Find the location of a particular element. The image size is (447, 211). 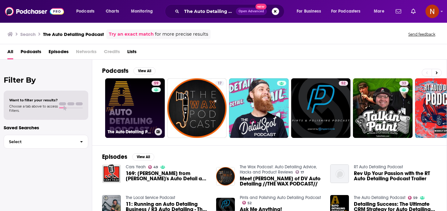

a: Pints and Polishing Auto Detailing Podcast is located at coordinates (281, 198).